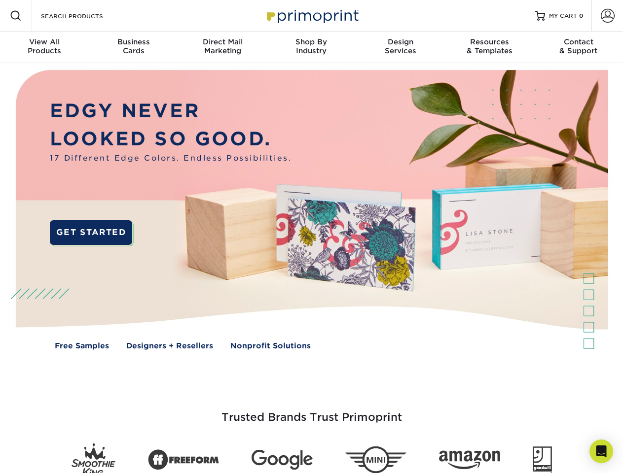  Describe the element at coordinates (222, 42) in the screenshot. I see `span: Direct Mail` at that location.